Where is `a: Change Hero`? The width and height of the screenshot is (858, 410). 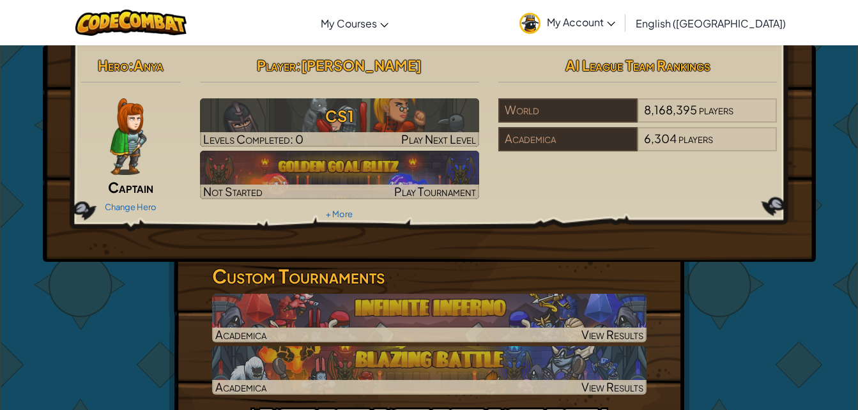
a: Change Hero is located at coordinates (130, 207).